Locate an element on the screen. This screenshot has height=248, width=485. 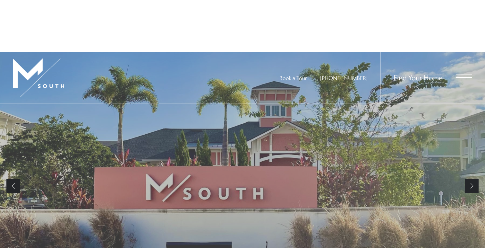
span: Find Your Home is located at coordinates (418, 77).